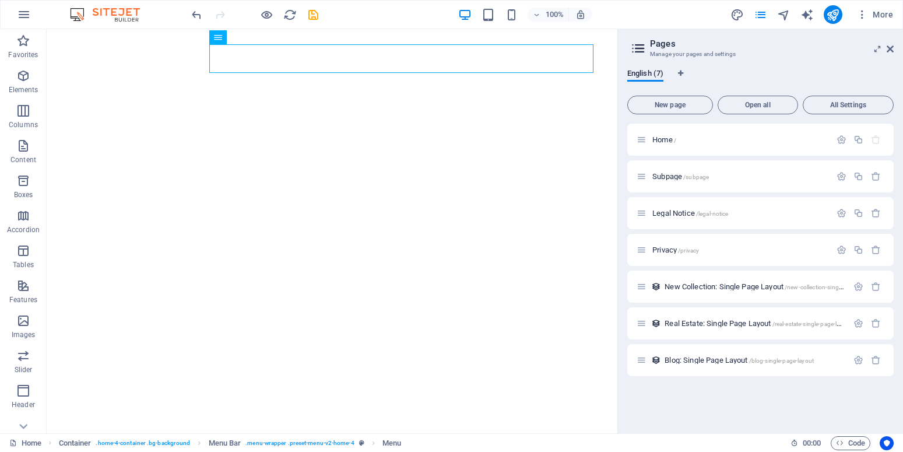 Image resolution: width=903 pixels, height=452 pixels. I want to click on img: Editor Logo, so click(111, 15).